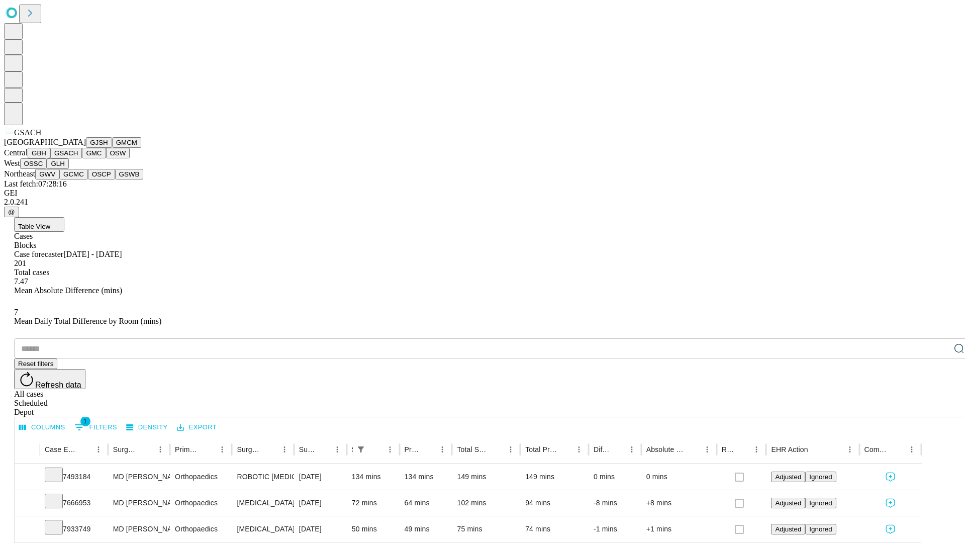 The width and height of the screenshot is (965, 543). What do you see at coordinates (412, 449) in the screenshot?
I see `div: Predicted In Room Duration` at bounding box center [412, 449].